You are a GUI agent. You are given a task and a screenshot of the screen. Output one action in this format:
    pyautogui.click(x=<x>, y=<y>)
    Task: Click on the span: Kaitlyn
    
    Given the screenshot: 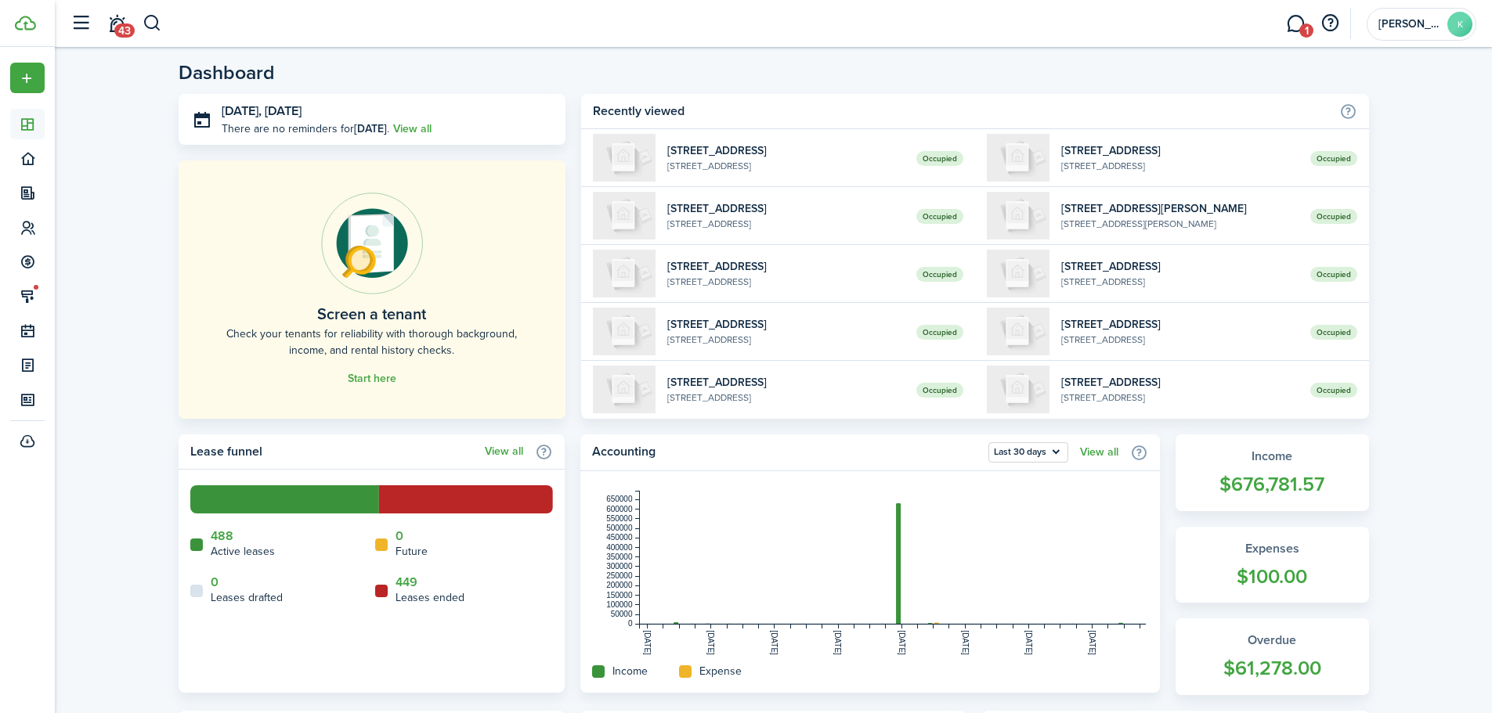 What is the action you would take?
    pyautogui.click(x=1410, y=24)
    